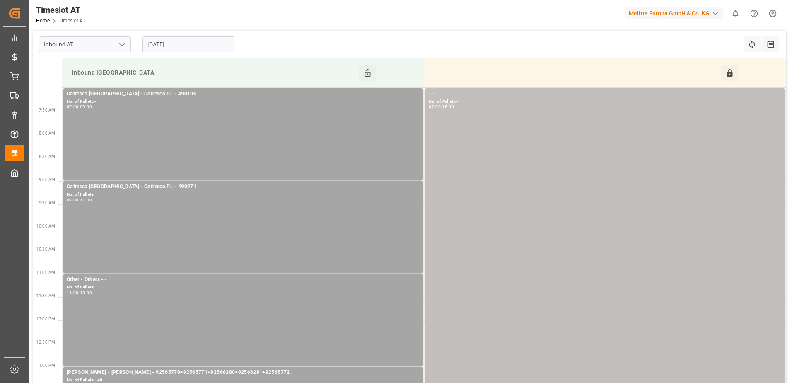 This screenshot has width=792, height=383. What do you see at coordinates (735, 13) in the screenshot?
I see `button: show 0 new notifications` at bounding box center [735, 13].